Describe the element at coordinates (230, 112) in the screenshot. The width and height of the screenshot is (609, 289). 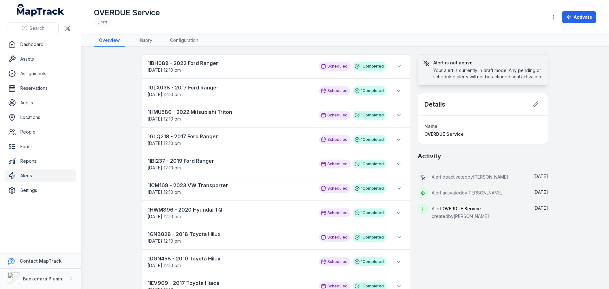
I see `strong: 1HMU580 - 2022 Mitsubishi Triton` at that location.